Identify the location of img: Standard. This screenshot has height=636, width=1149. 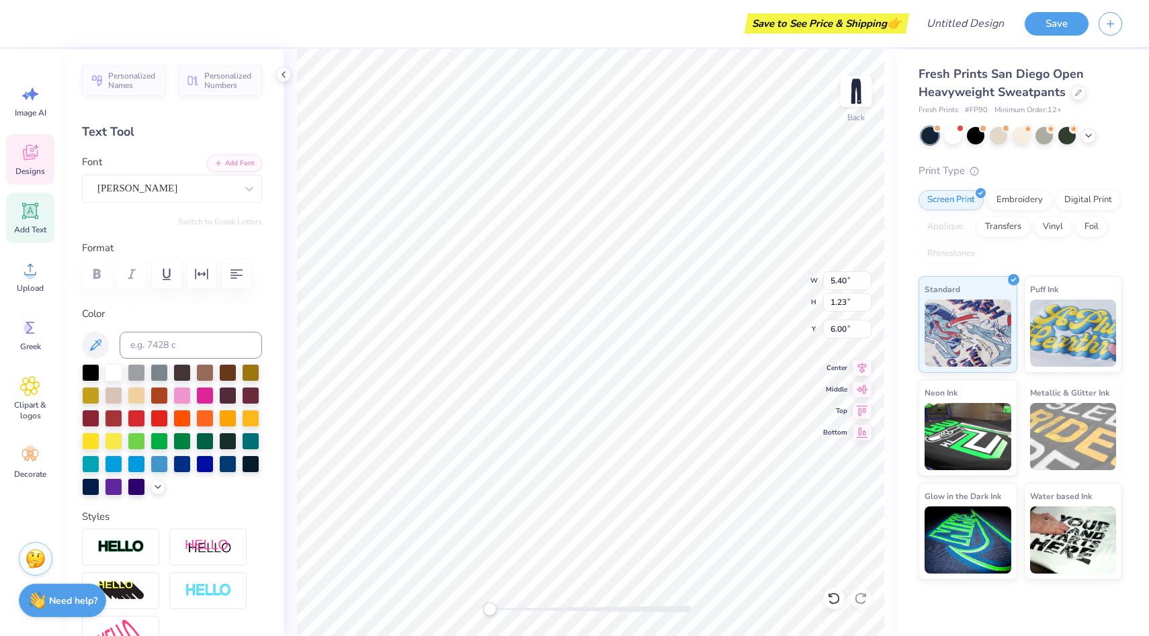
(968, 333).